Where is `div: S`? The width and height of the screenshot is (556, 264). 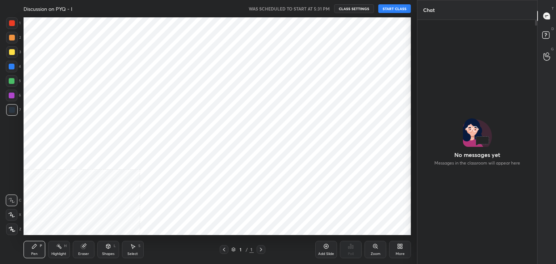 div: S is located at coordinates (139, 246).